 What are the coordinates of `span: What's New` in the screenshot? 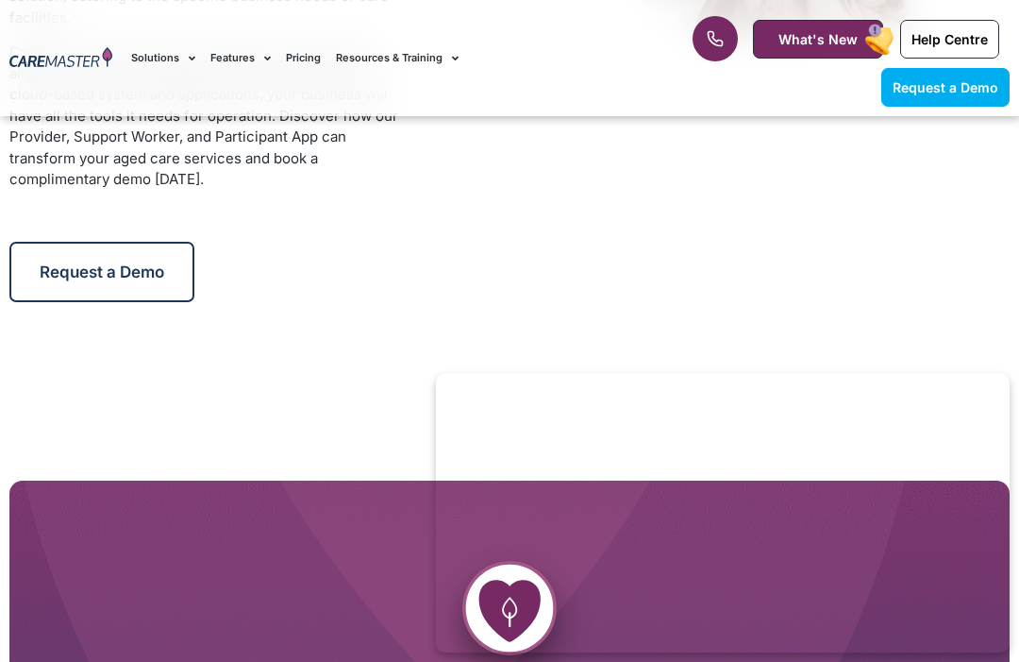 It's located at (818, 39).